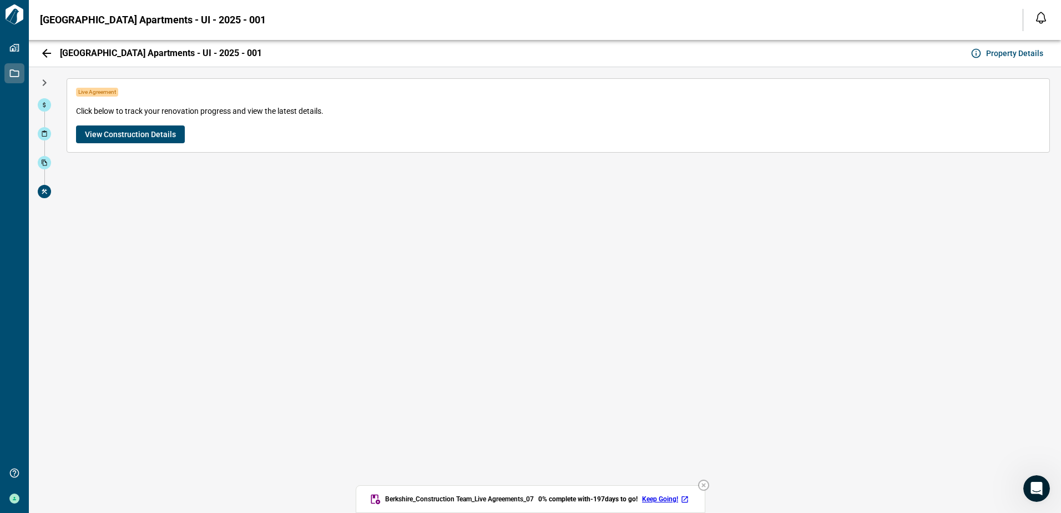 This screenshot has width=1061, height=513. Describe the element at coordinates (587, 499) in the screenshot. I see `span: 0 % complete with -197 days to go!` at that location.